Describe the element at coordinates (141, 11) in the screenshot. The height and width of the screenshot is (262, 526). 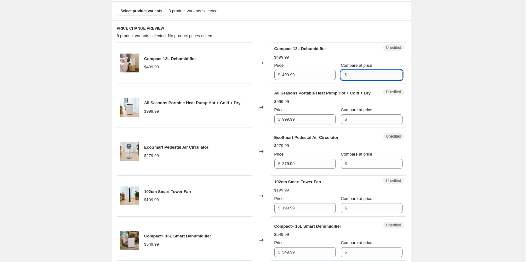
I see `span: Select product variants` at that location.